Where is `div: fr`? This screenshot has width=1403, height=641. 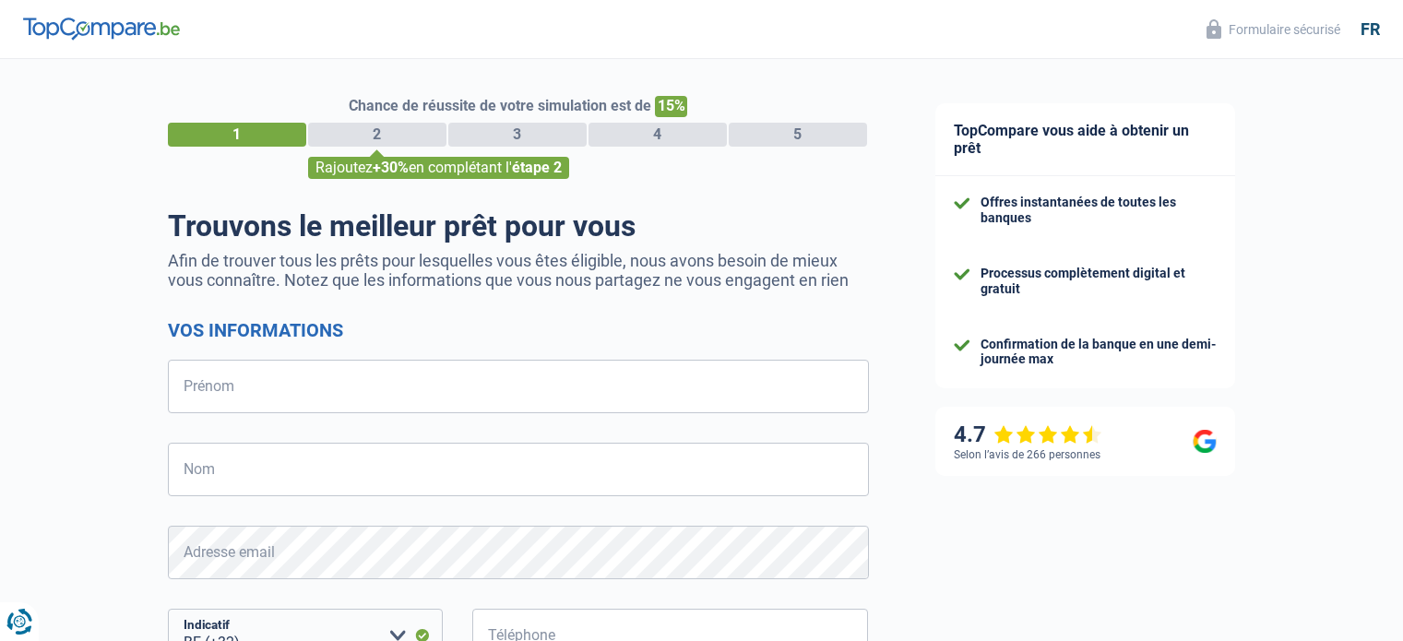 div: fr is located at coordinates (1370, 30).